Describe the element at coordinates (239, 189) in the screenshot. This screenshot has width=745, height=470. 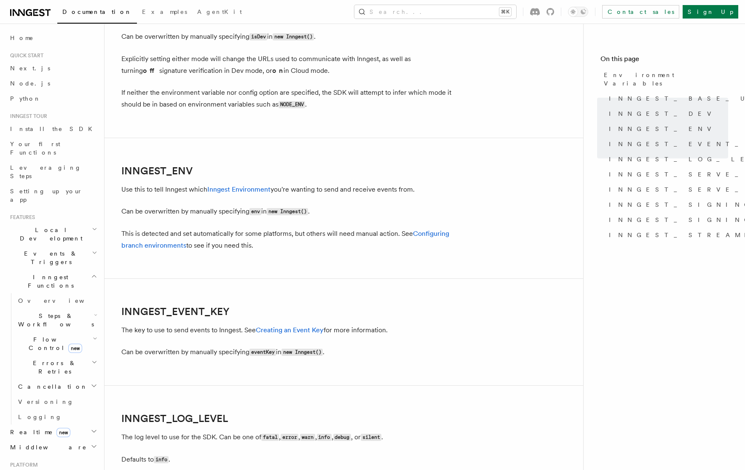
I see `a: Inngest Environment` at that location.